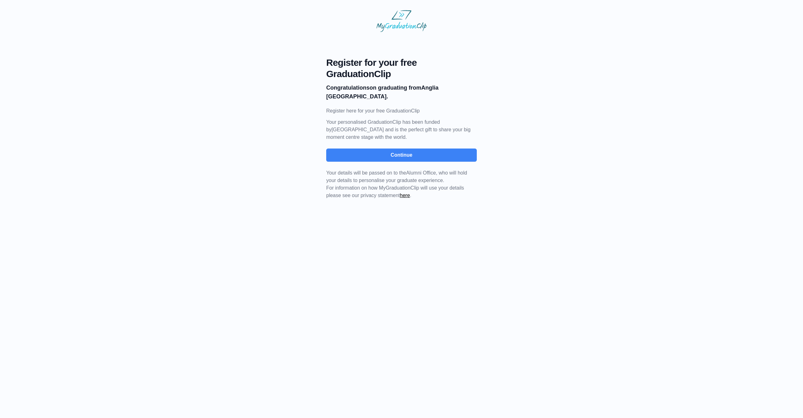  I want to click on img: MyGraduationClip, so click(401, 21).